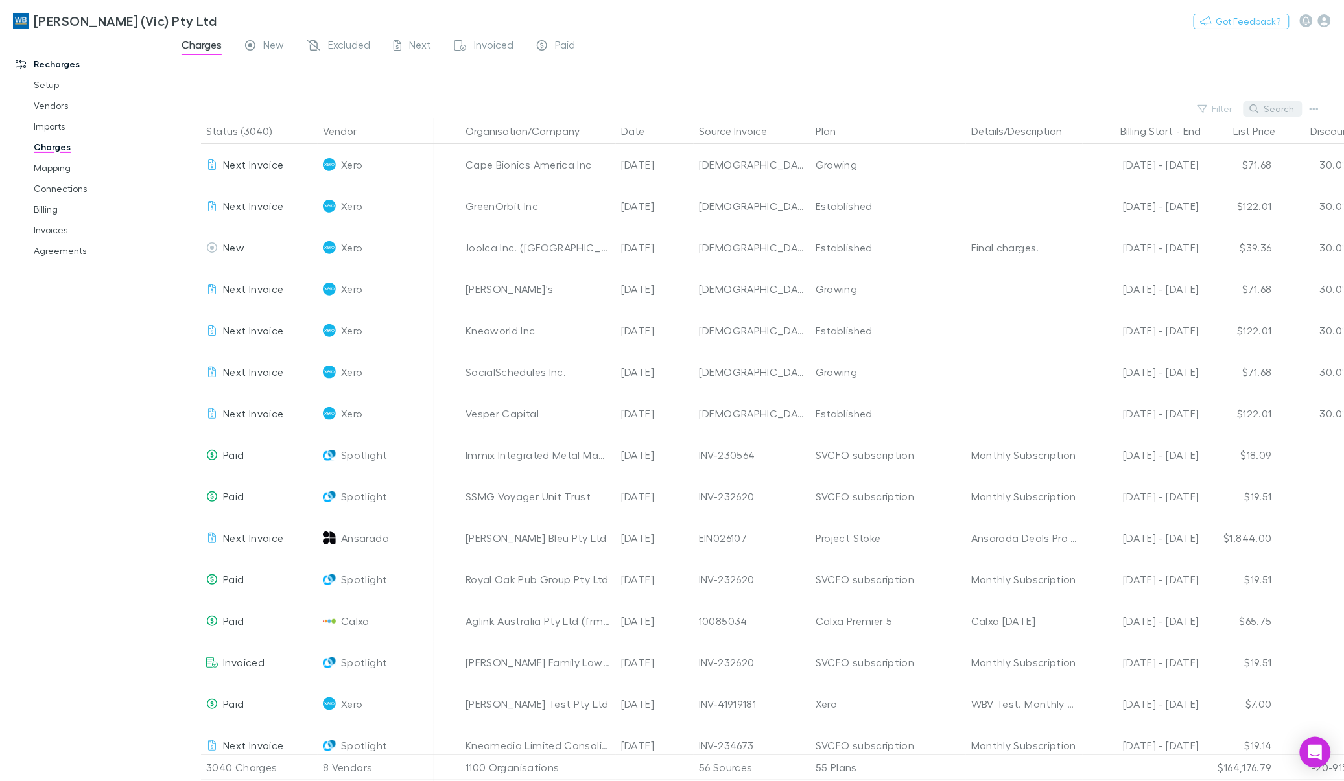 The image size is (1344, 781). What do you see at coordinates (1024, 538) in the screenshot?
I see `div: Ansarada Deals Pro 1GB - Month to Month` at bounding box center [1024, 538].